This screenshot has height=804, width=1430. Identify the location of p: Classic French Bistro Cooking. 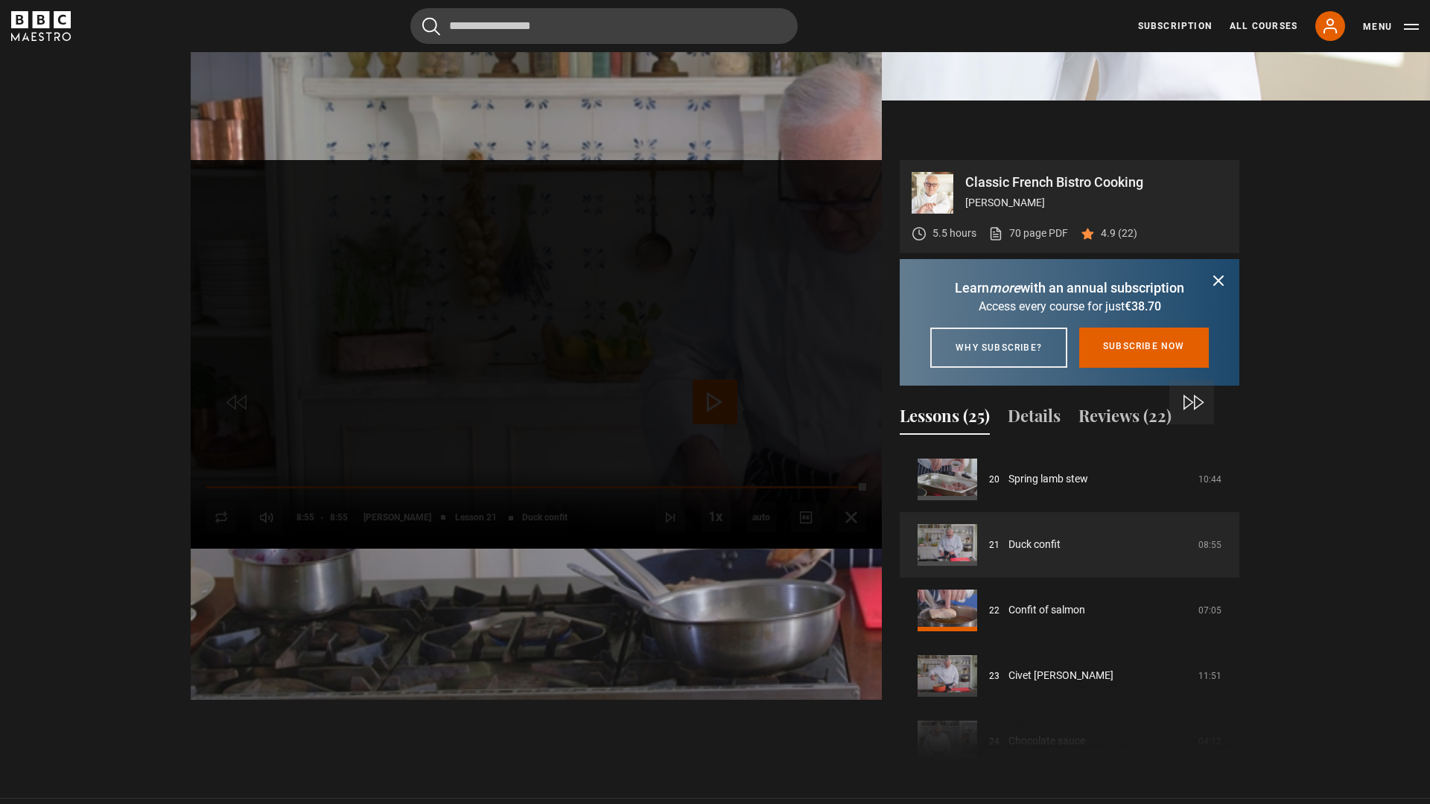
(1096, 182).